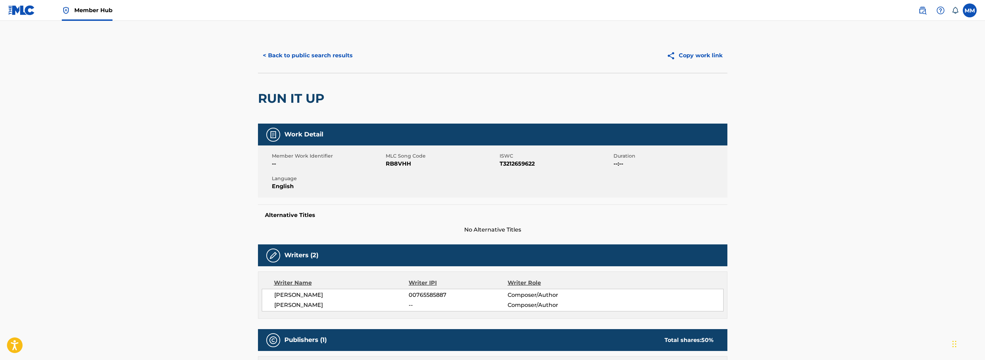 This screenshot has height=360, width=985. Describe the element at coordinates (458, 295) in the screenshot. I see `span: 00765585887` at that location.